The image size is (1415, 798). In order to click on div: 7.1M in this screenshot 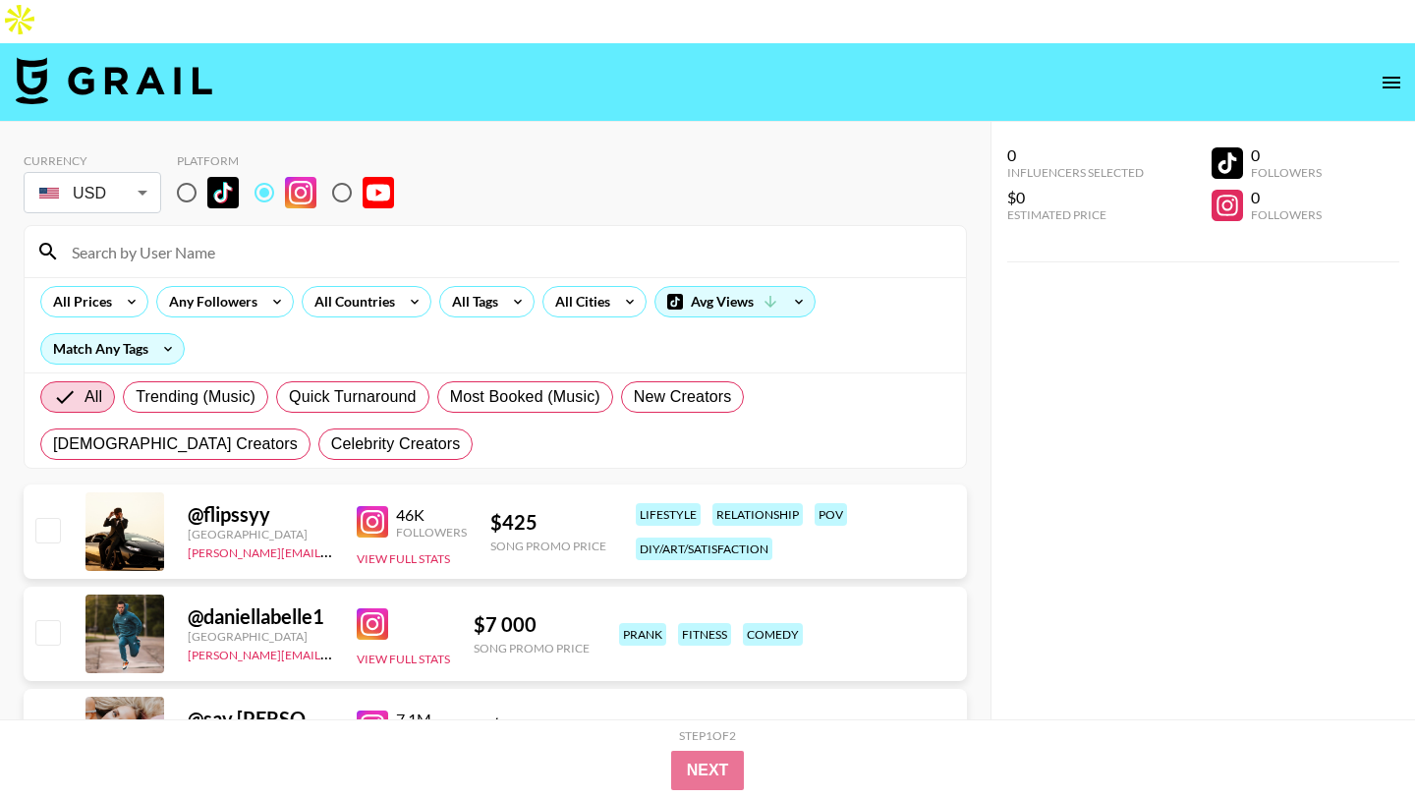, I will do `click(431, 719)`.